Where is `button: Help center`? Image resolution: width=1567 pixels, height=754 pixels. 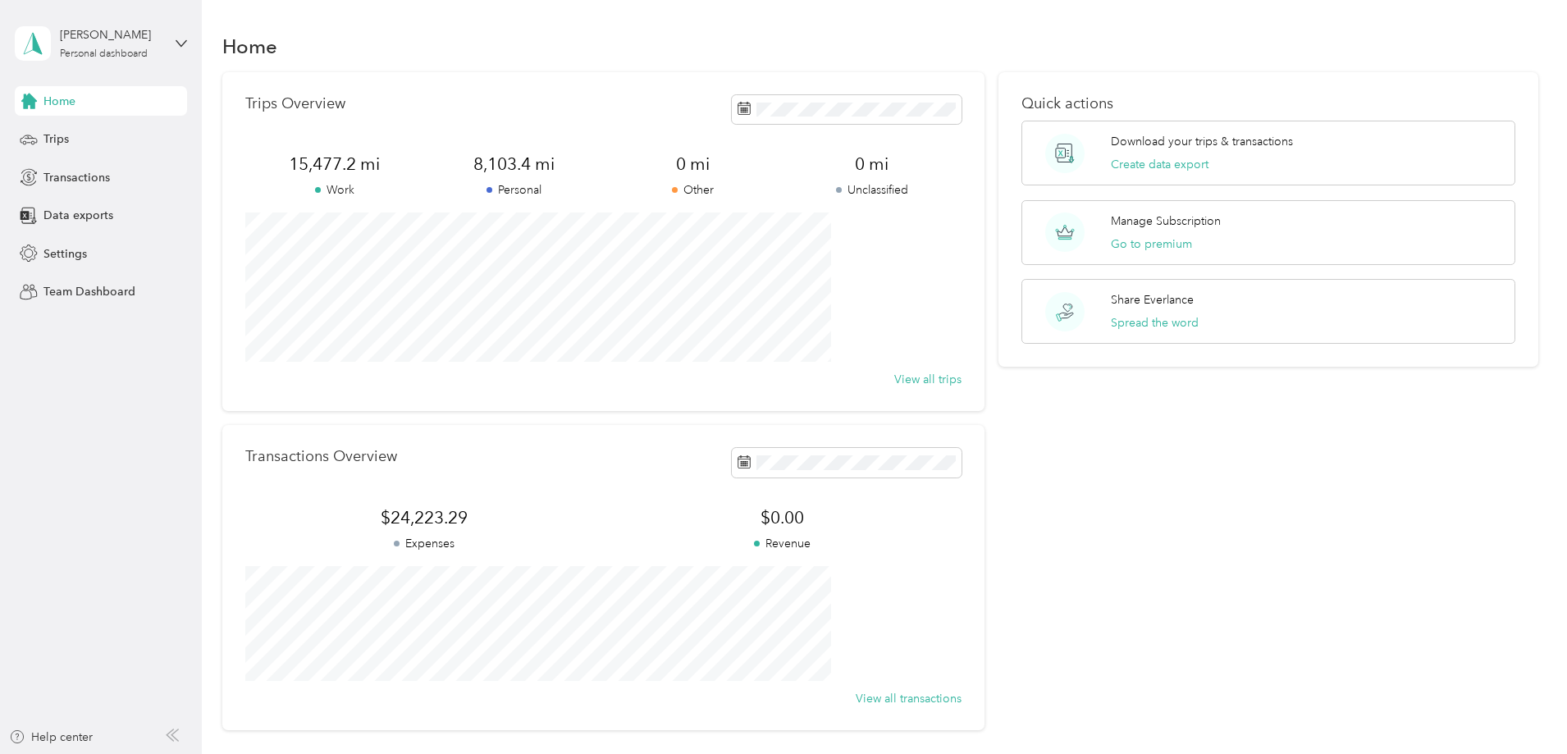 button: Help center is located at coordinates (51, 737).